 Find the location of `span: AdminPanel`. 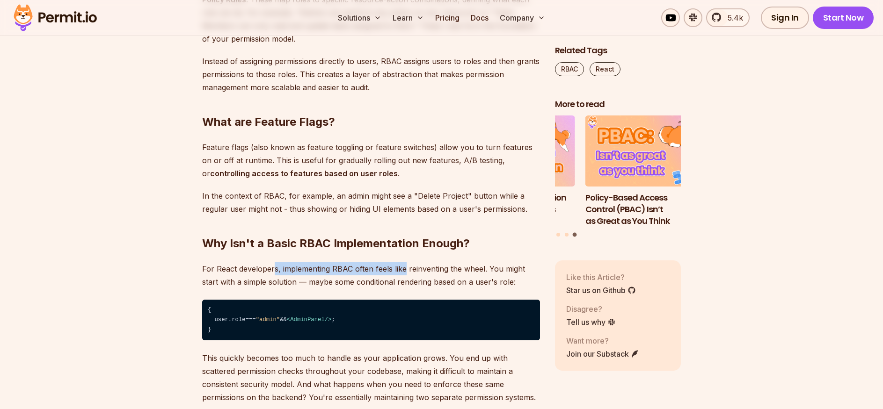

span: AdminPanel is located at coordinates (307, 320).